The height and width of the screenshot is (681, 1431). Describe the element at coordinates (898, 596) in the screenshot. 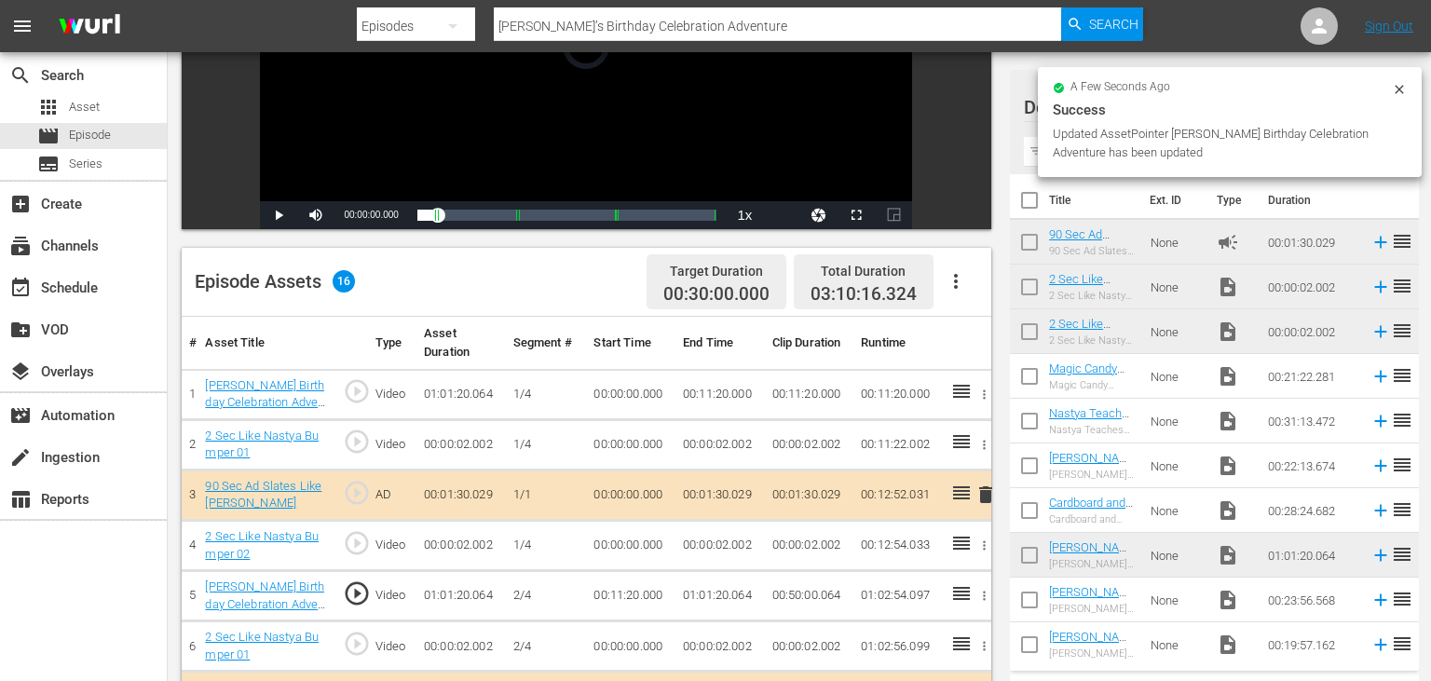

I see `td: 01:02:54.097` at that location.